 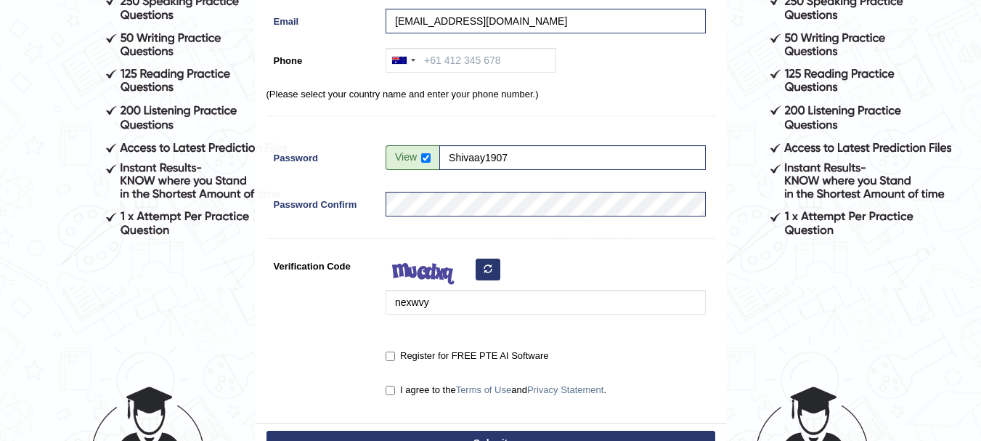 What do you see at coordinates (496, 390) in the screenshot?
I see `label: I agree to the and .` at bounding box center [496, 390].